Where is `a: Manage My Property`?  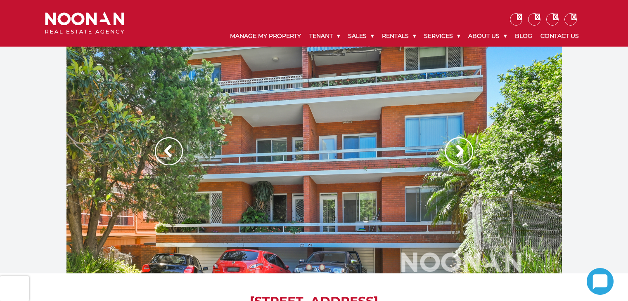 a: Manage My Property is located at coordinates (265, 36).